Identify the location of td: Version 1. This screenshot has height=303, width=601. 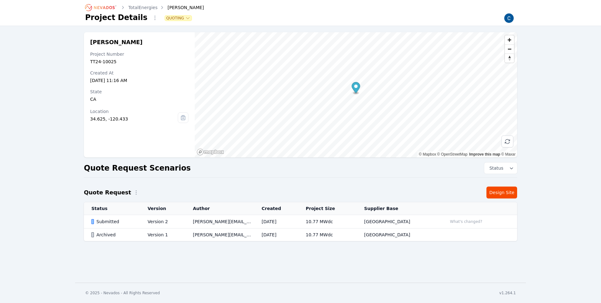
(163, 235).